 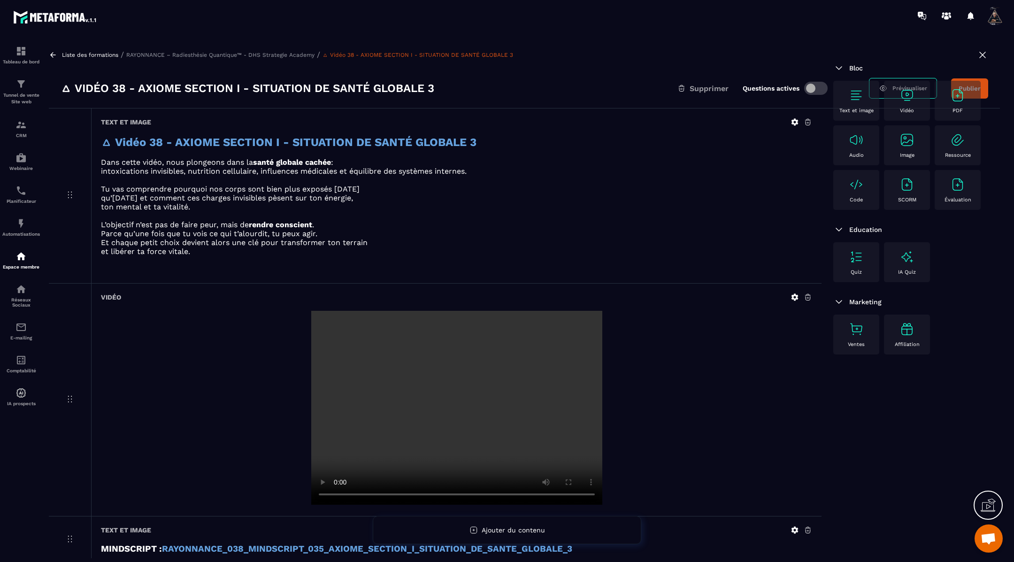 I want to click on label: Questions actives, so click(x=771, y=88).